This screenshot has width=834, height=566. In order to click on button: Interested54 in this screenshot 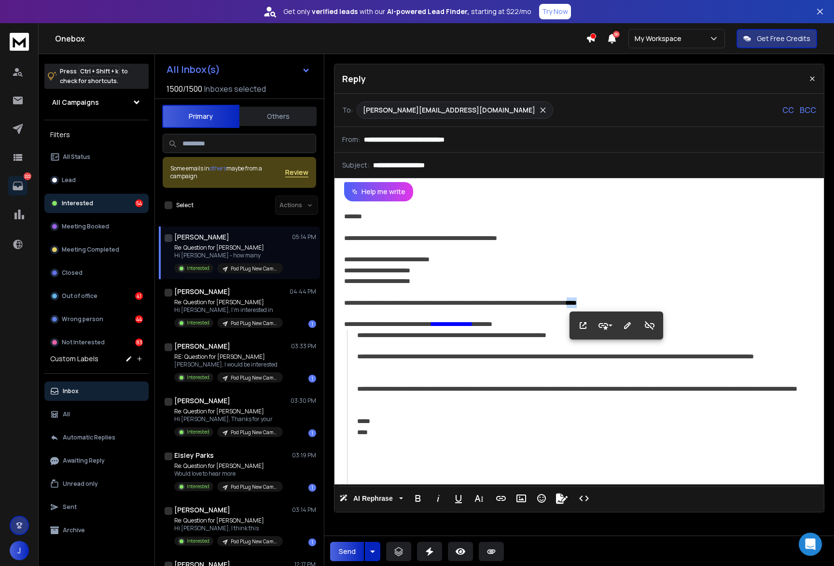, I will do `click(97, 203)`.